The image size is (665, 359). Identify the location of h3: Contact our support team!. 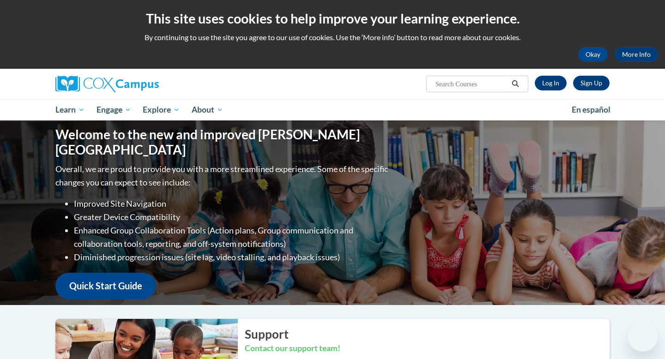
(427, 349).